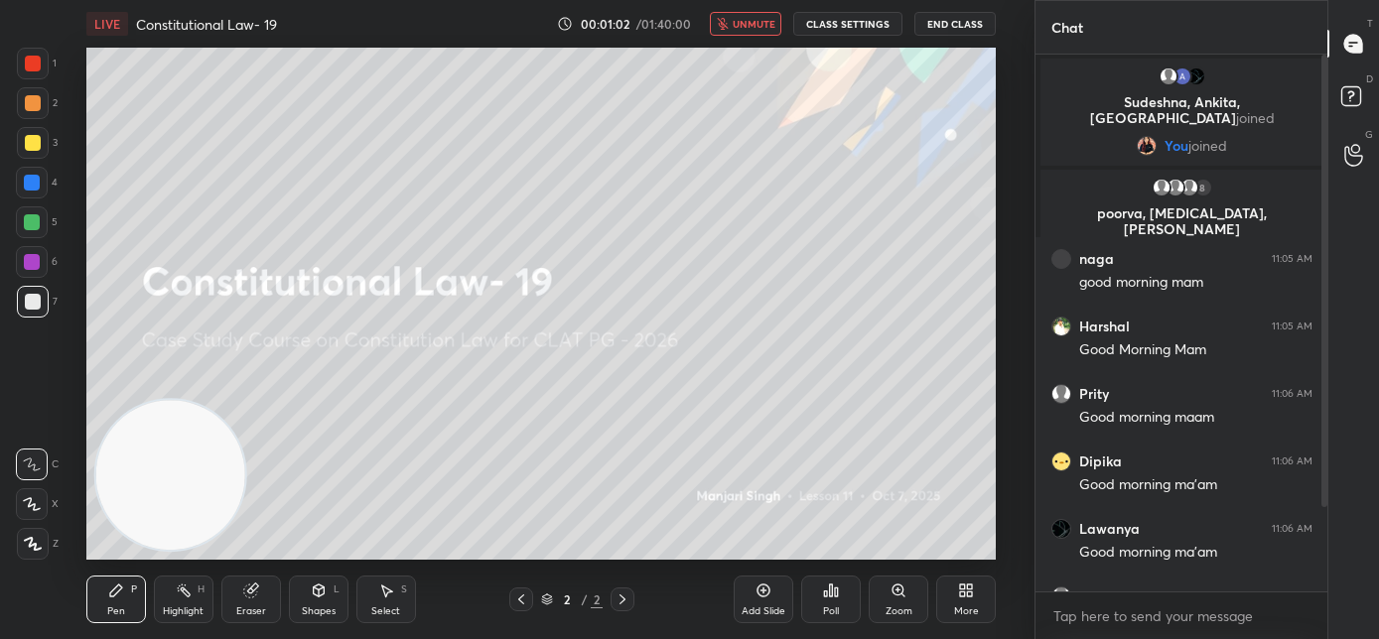 The width and height of the screenshot is (1379, 639). Describe the element at coordinates (1369, 78) in the screenshot. I see `p: D` at that location.